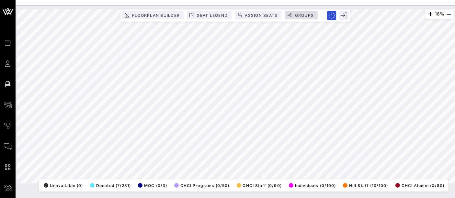 The width and height of the screenshot is (455, 198). Describe the element at coordinates (304, 15) in the screenshot. I see `span: Groups` at that location.